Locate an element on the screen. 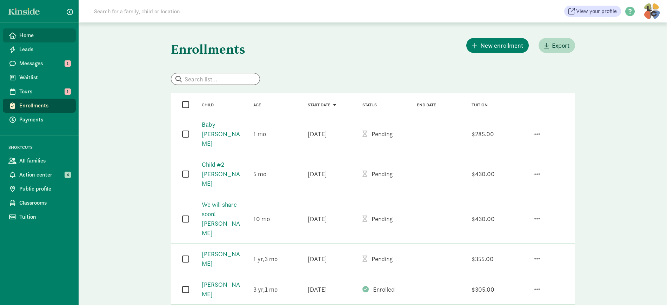 Image resolution: width=667 pixels, height=305 pixels. span: Tours is located at coordinates (45, 92).